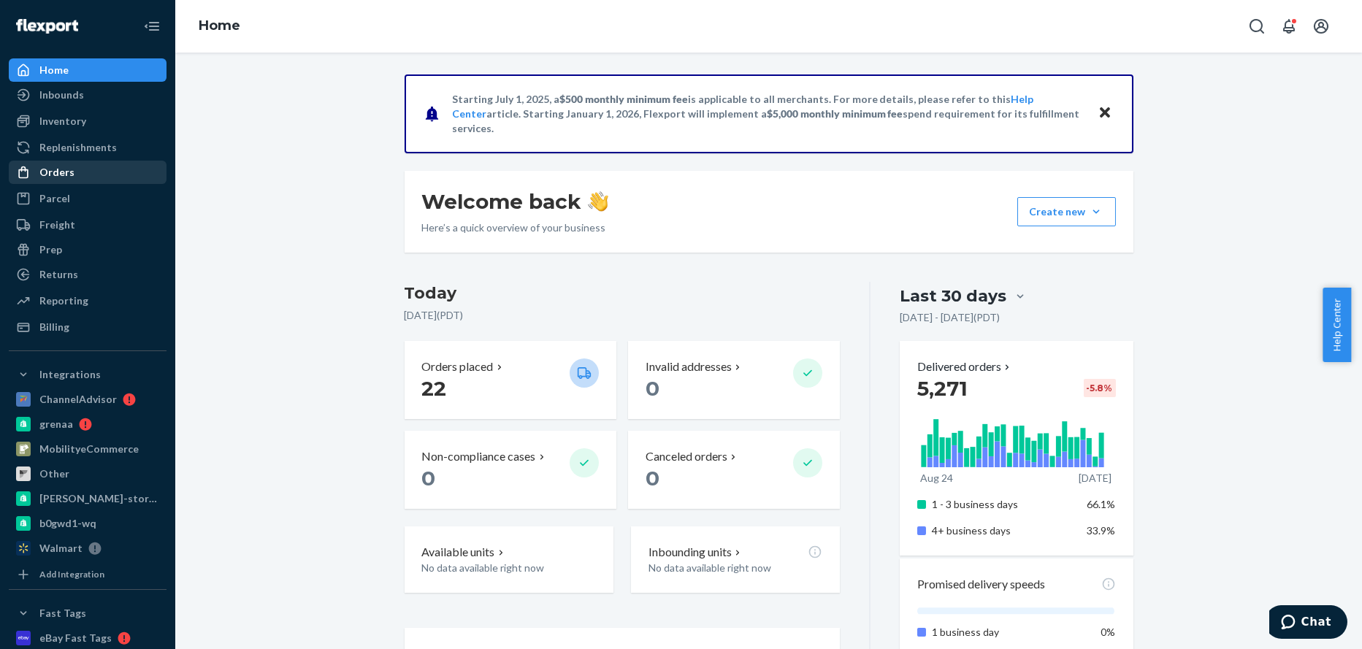 Image resolution: width=1362 pixels, height=649 pixels. I want to click on span: 5,271, so click(942, 388).